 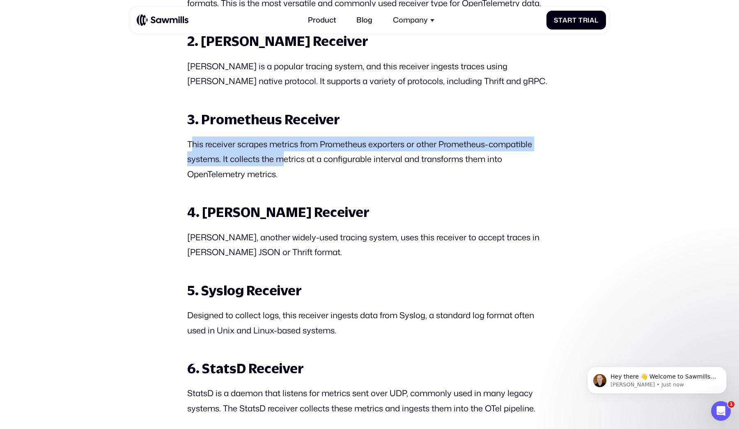 What do you see at coordinates (731, 405) in the screenshot?
I see `span: 1` at bounding box center [731, 405].